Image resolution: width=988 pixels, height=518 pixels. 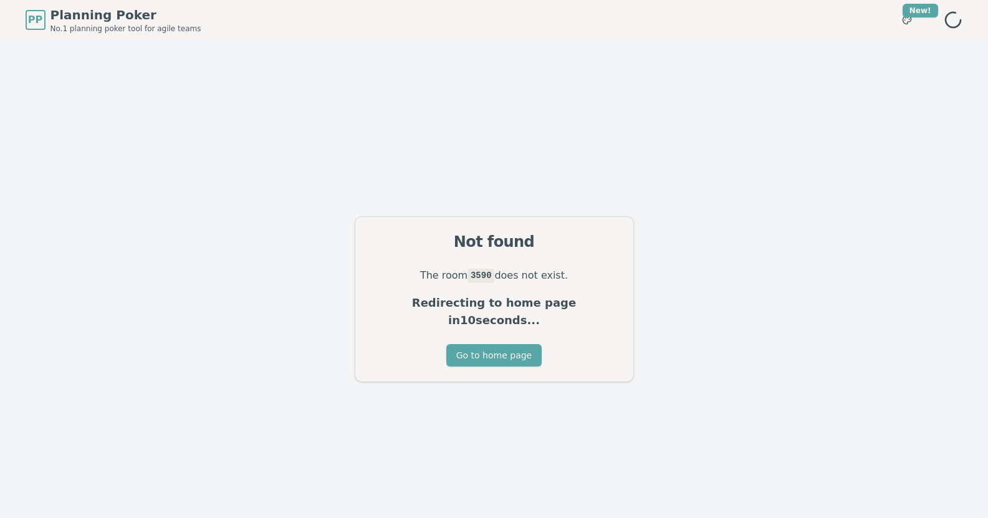 I want to click on div: New!, so click(x=920, y=11).